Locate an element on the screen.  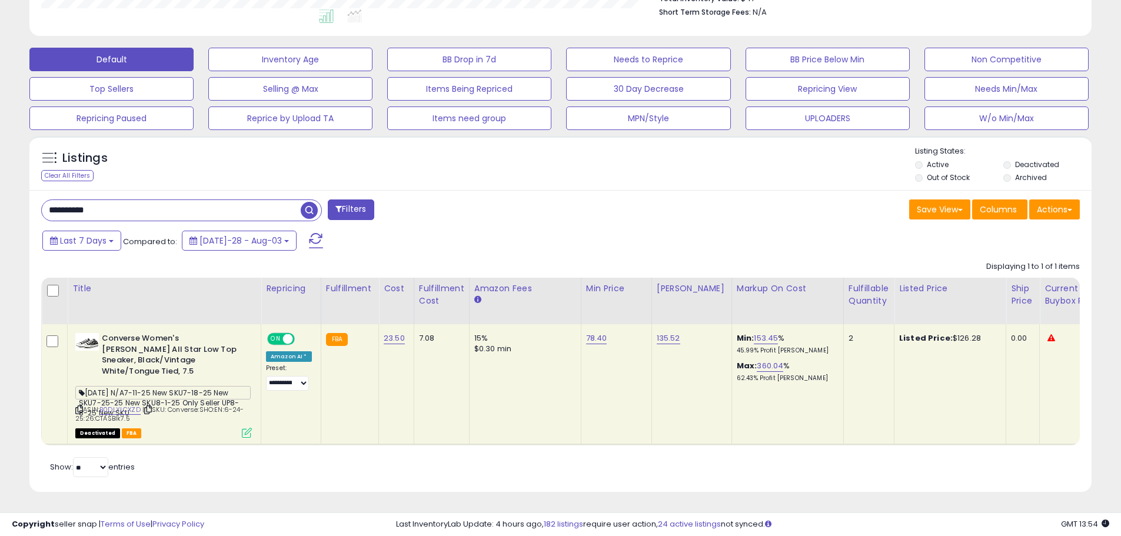
p: Listing States: is located at coordinates (1003, 151).